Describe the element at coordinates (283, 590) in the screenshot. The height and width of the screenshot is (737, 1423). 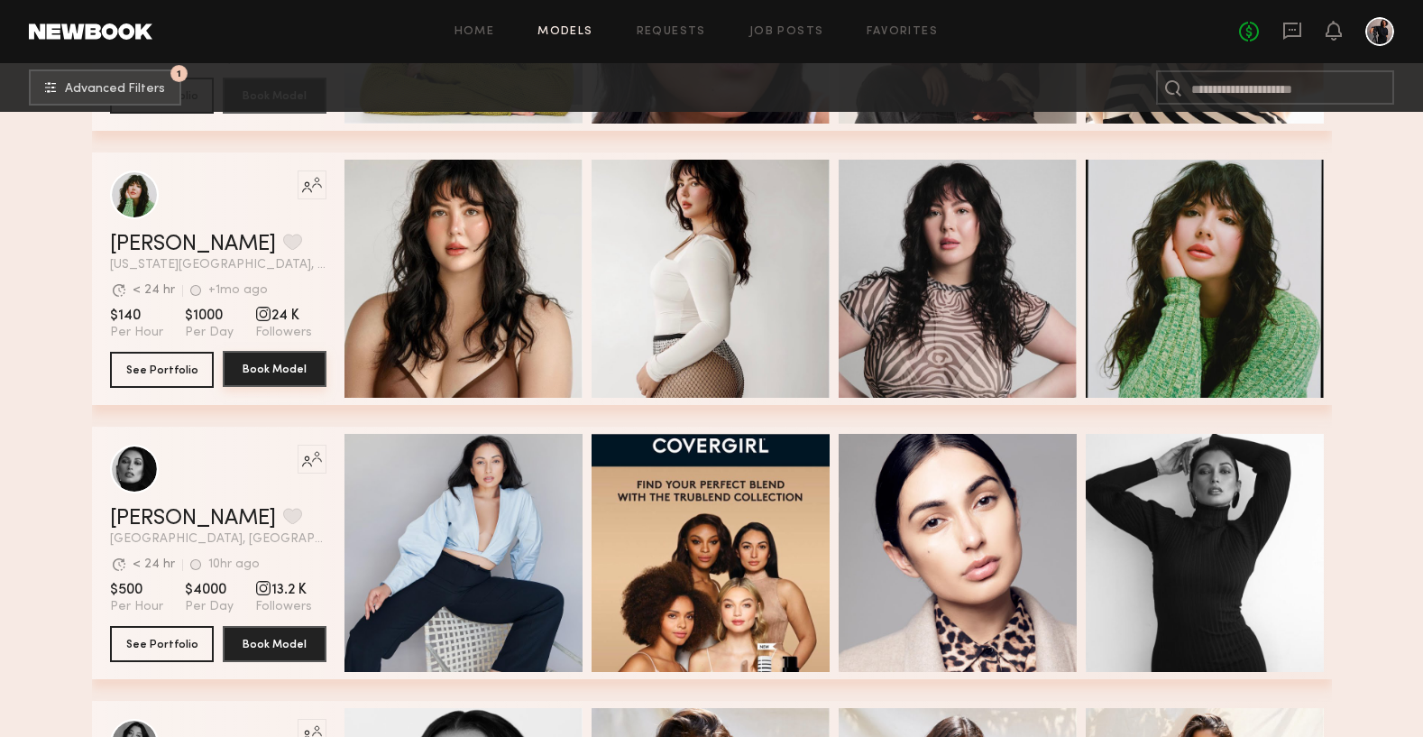
I see `span: 13.2 K` at that location.